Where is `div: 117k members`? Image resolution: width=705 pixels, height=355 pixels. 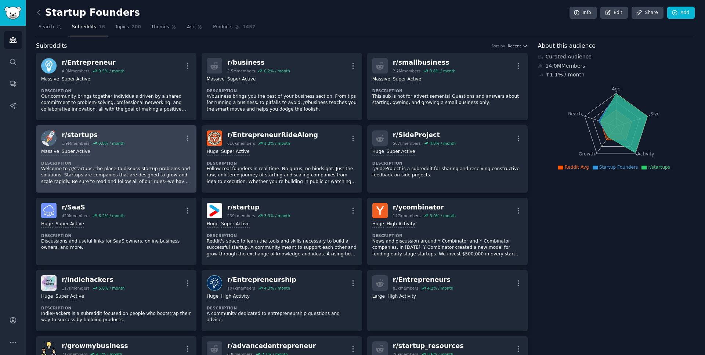 div: 117k members is located at coordinates (76, 288).